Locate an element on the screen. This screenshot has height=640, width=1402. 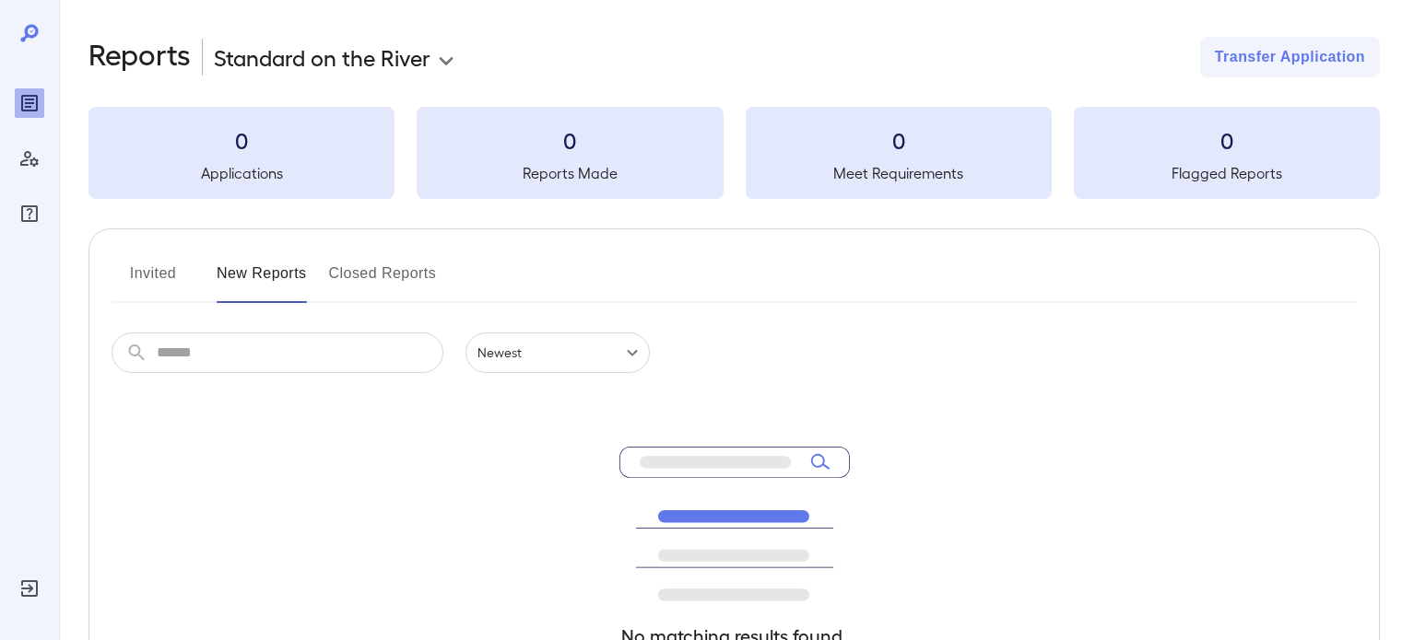
button: Transfer Application is located at coordinates (1289, 57).